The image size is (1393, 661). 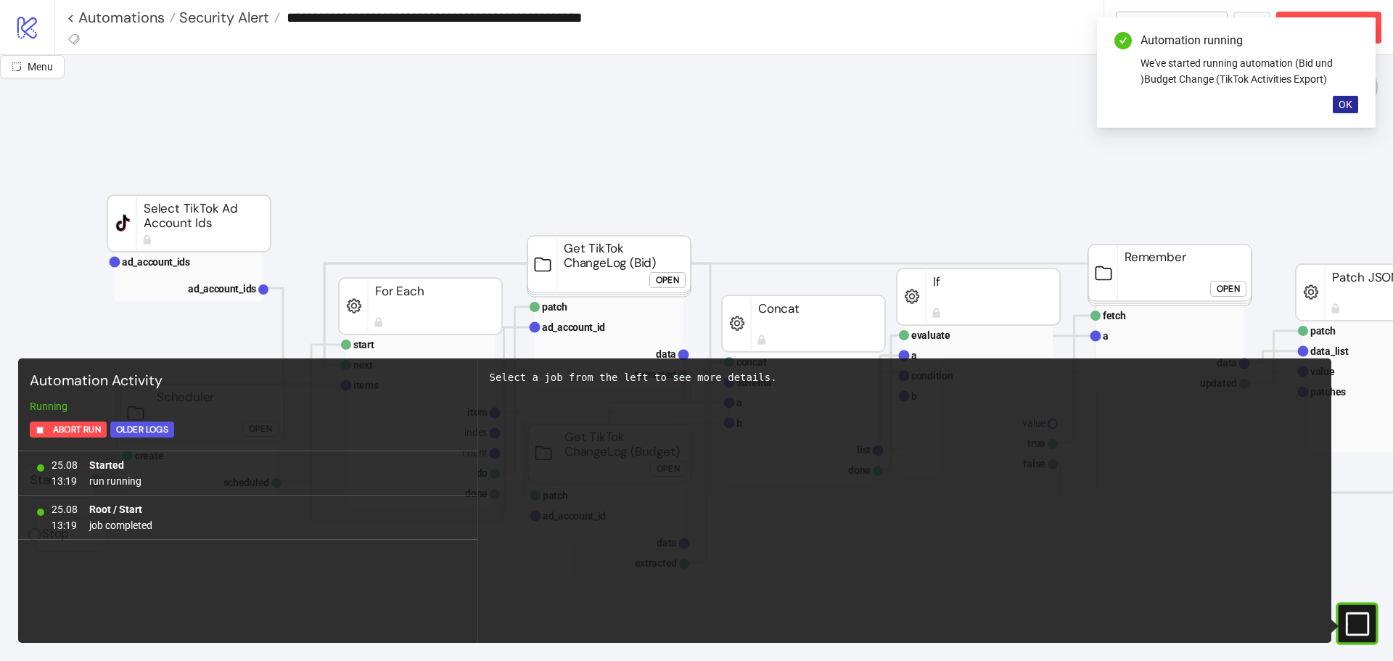 I want to click on div: We've started running automation (Bid und )Budget Change (TikTok Activities Export), so click(x=1249, y=71).